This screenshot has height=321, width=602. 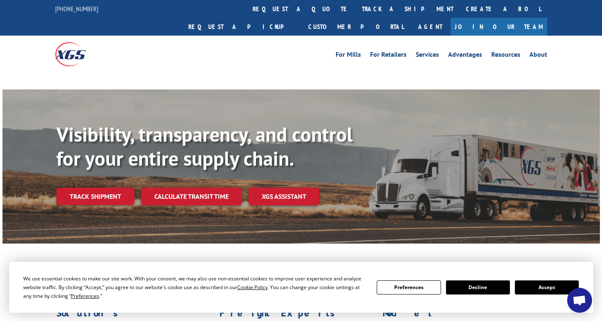 What do you see at coordinates (348, 56) in the screenshot?
I see `a: For Mills` at bounding box center [348, 56].